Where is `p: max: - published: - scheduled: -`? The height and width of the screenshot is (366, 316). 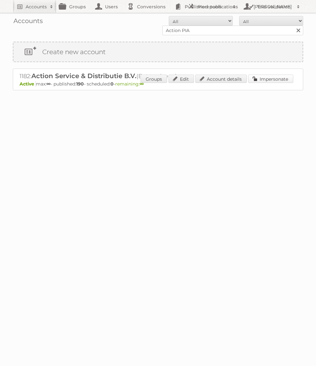
p: max: - published: - scheduled: - is located at coordinates (158, 84).